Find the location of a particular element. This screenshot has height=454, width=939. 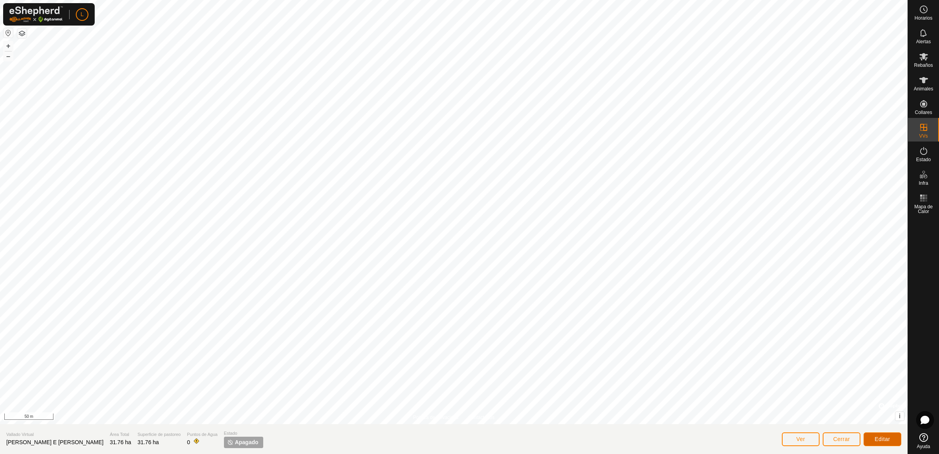

span: Animales is located at coordinates (924, 89).